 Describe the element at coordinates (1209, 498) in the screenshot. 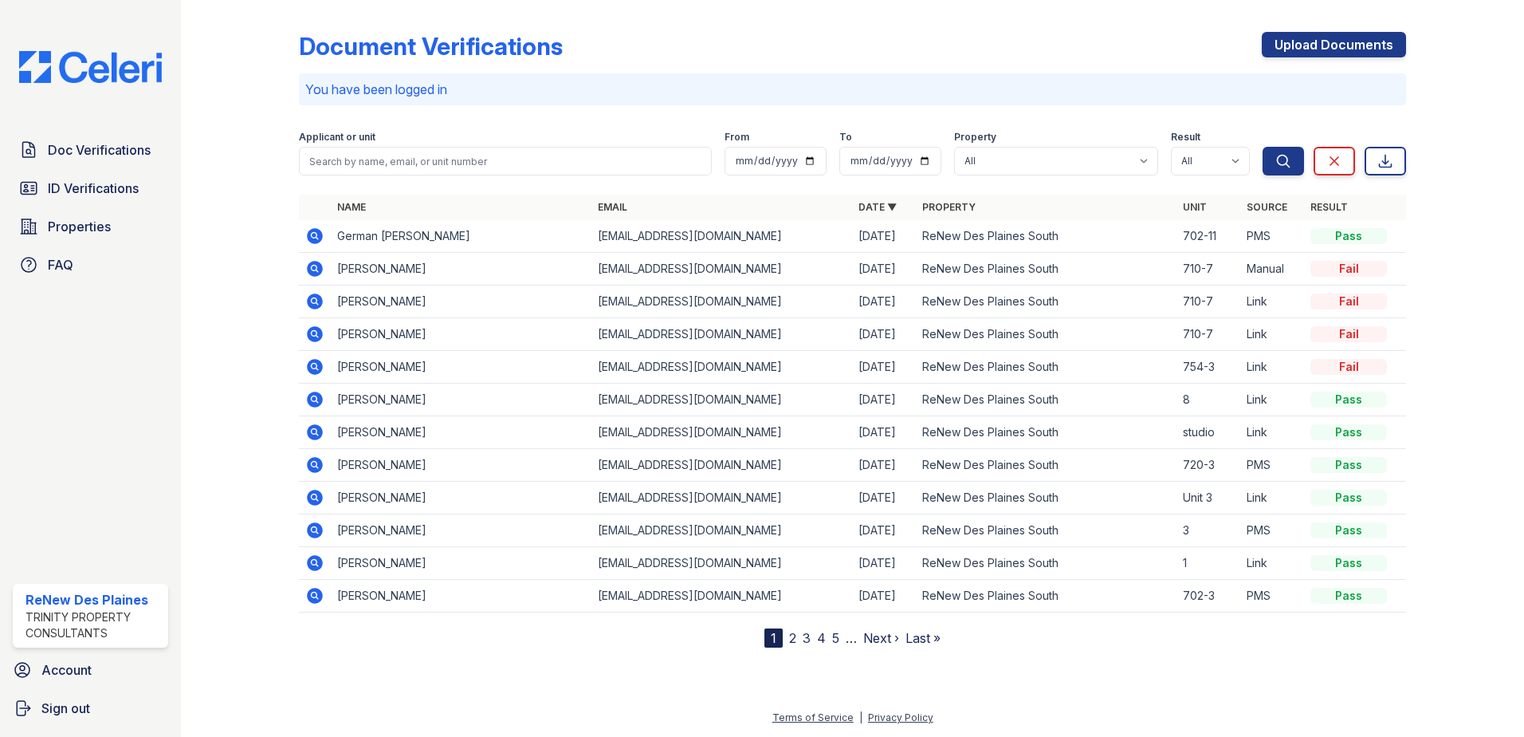

I see `td: Unit 3` at that location.